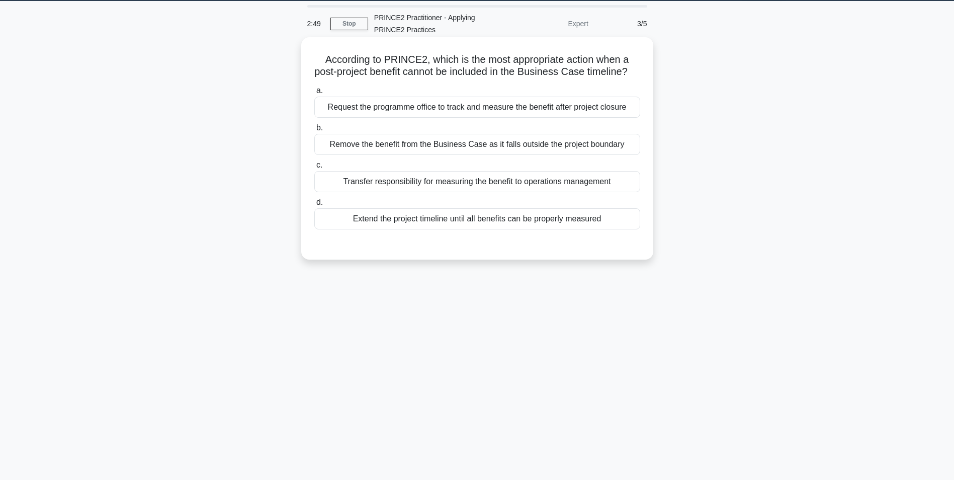 Image resolution: width=954 pixels, height=480 pixels. What do you see at coordinates (477, 107) in the screenshot?
I see `div: Request the programme office to track and measure the benefit after project closure` at bounding box center [477, 107].